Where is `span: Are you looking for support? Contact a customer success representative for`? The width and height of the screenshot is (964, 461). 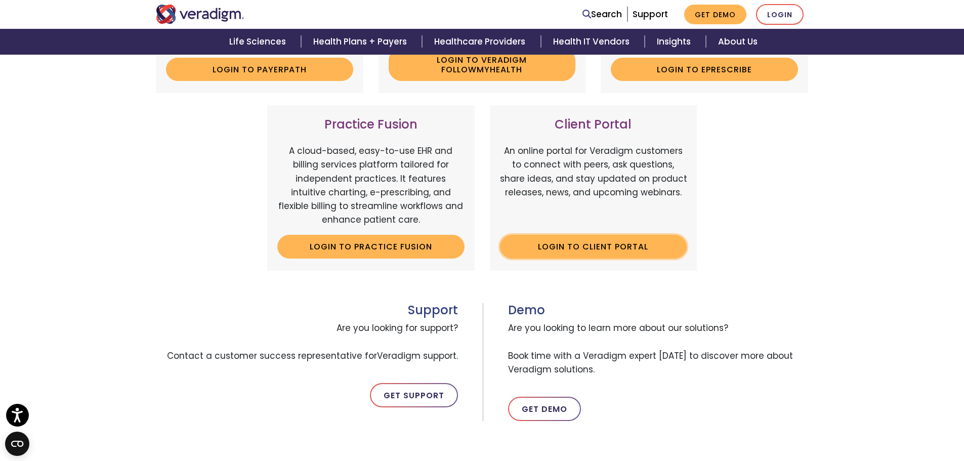 span: Are you looking for support? Contact a customer success representative for is located at coordinates (307, 342).